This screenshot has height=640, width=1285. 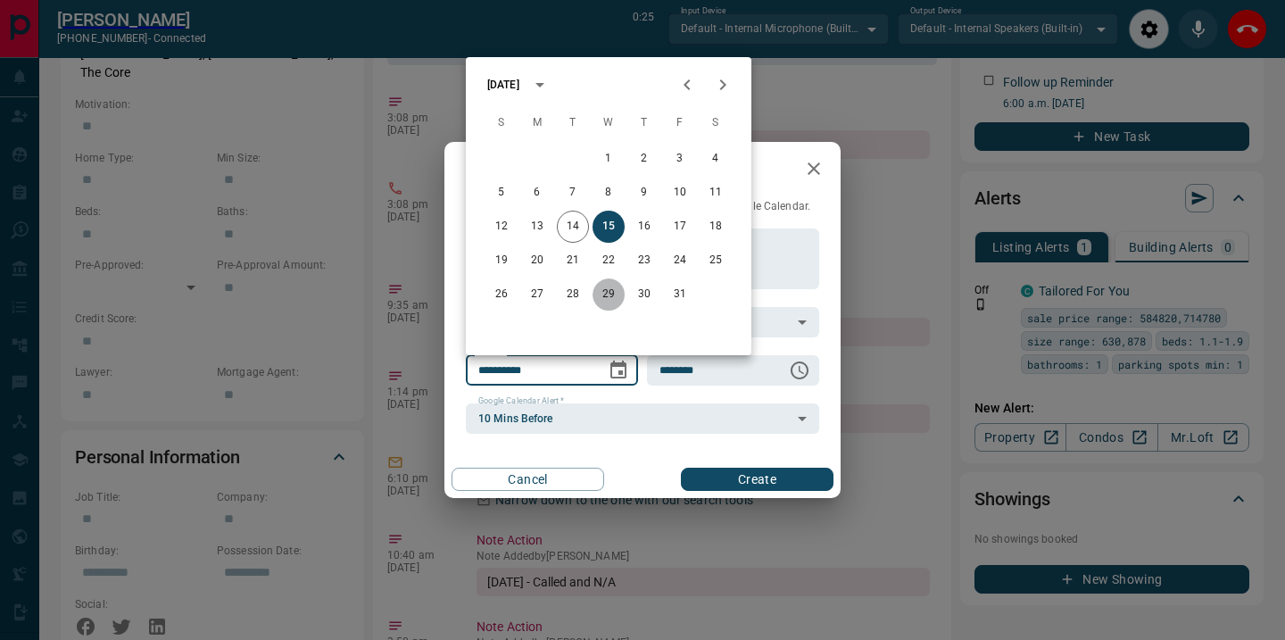 What do you see at coordinates (800, 370) in the screenshot?
I see `button: Choose time, selected time is 6:00 AM` at bounding box center [800, 370].